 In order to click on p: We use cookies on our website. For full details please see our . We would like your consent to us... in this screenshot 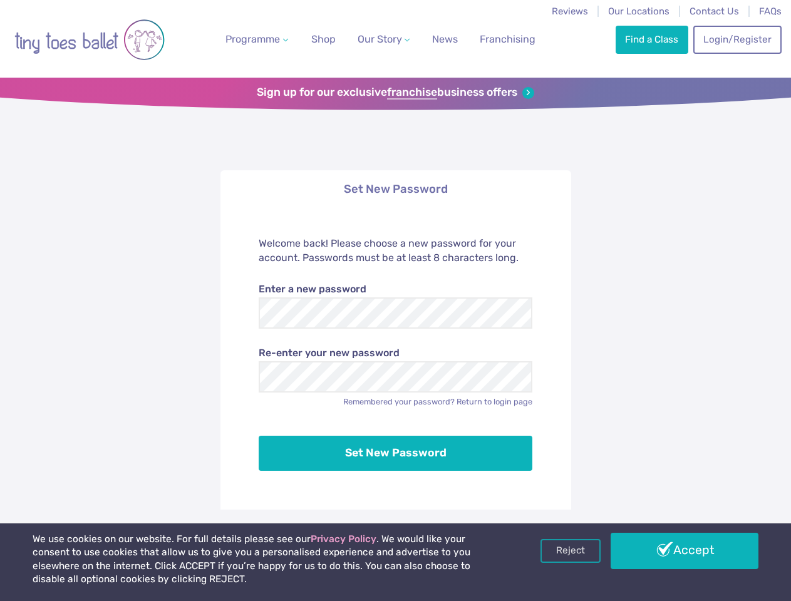, I will do `click(268, 560)`.